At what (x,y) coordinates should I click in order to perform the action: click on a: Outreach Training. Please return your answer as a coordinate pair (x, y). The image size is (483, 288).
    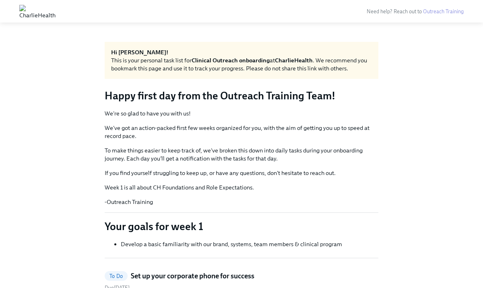
    Looking at the image, I should click on (443, 11).